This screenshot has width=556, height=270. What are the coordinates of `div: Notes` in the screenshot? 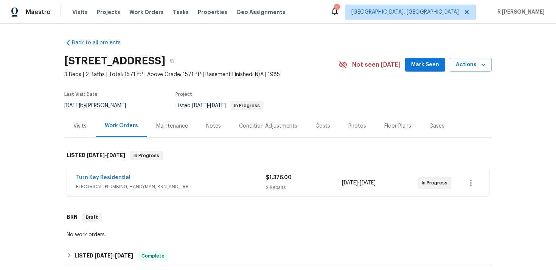 It's located at (214, 126).